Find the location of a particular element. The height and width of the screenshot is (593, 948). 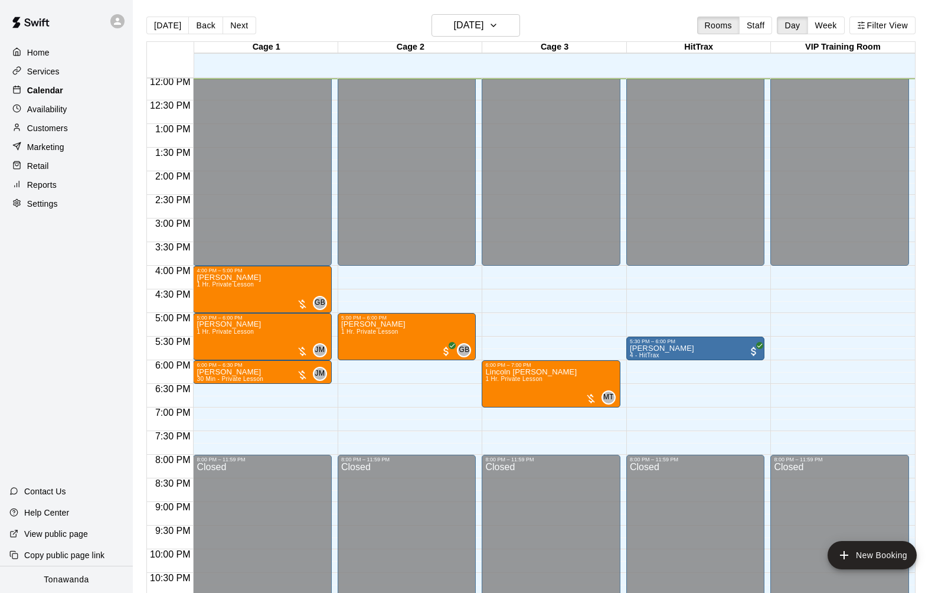

div: 6:00 PM – 7:00 PM: 1 Hr. Private Lesson is located at coordinates (551, 384).